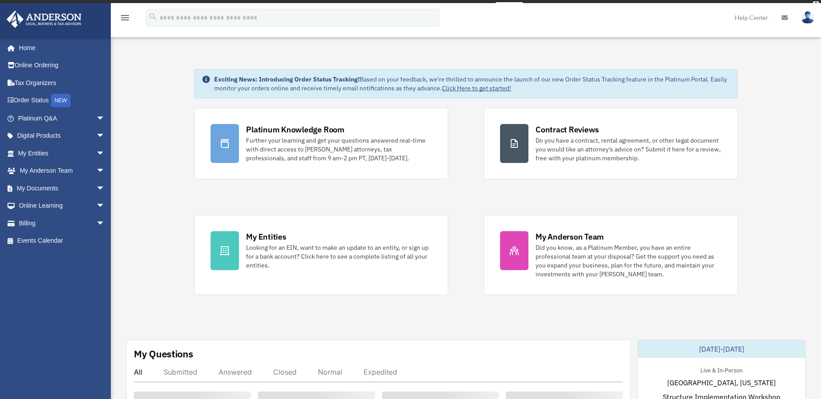 This screenshot has height=399, width=821. Describe the element at coordinates (284, 372) in the screenshot. I see `div: Closed` at that location.